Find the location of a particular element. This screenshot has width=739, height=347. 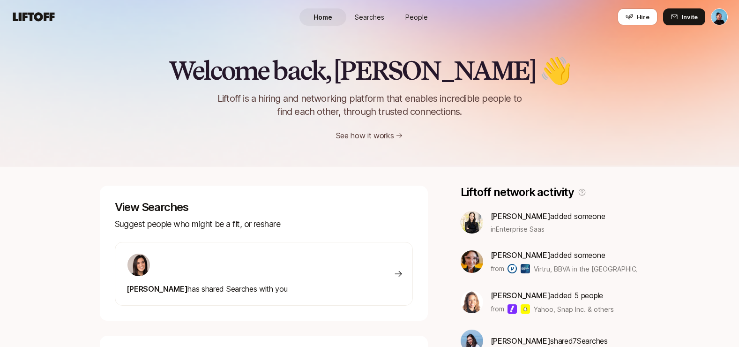

img: Virtru is located at coordinates (512, 268).